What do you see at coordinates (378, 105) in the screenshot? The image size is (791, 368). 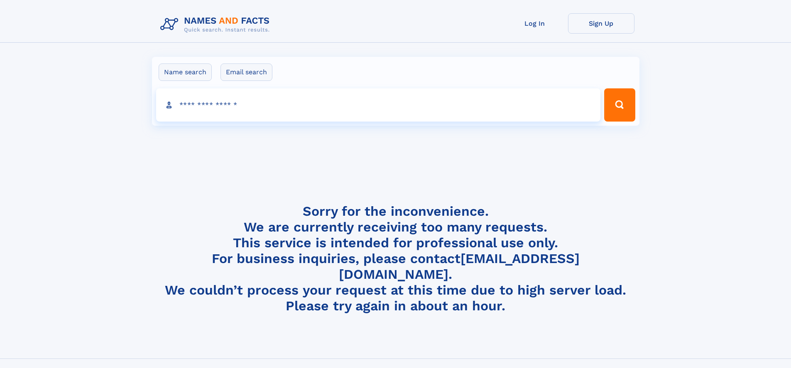 I see `input: search input` at bounding box center [378, 105].